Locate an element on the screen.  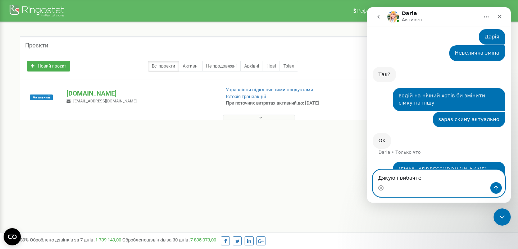
a: Новий проєкт is located at coordinates (49, 66).